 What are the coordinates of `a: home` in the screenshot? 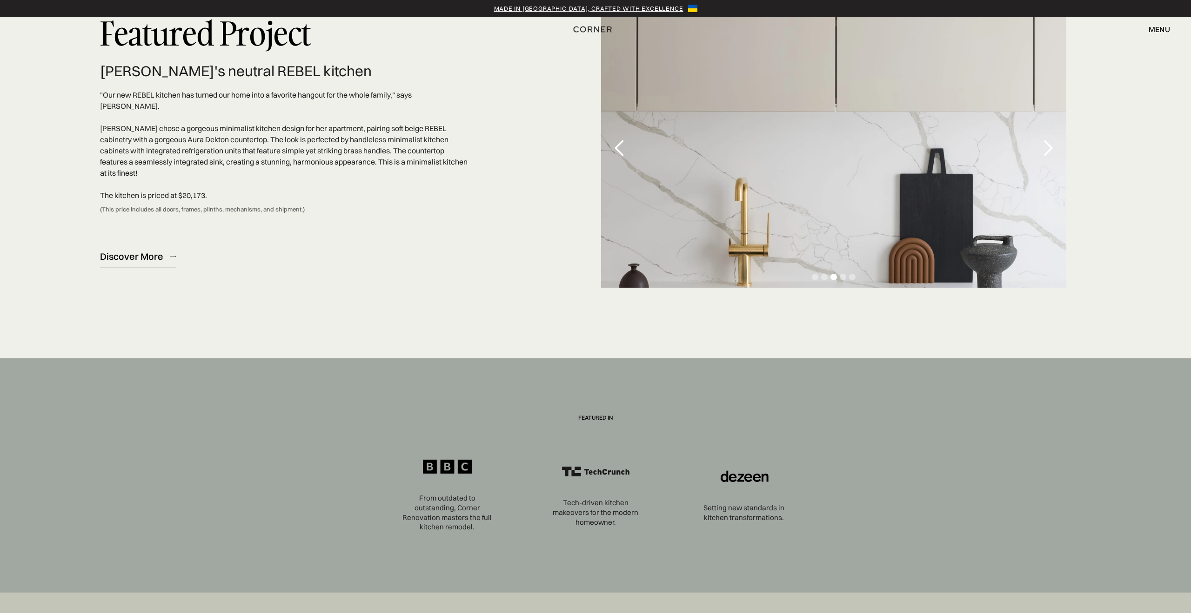 It's located at (595, 29).